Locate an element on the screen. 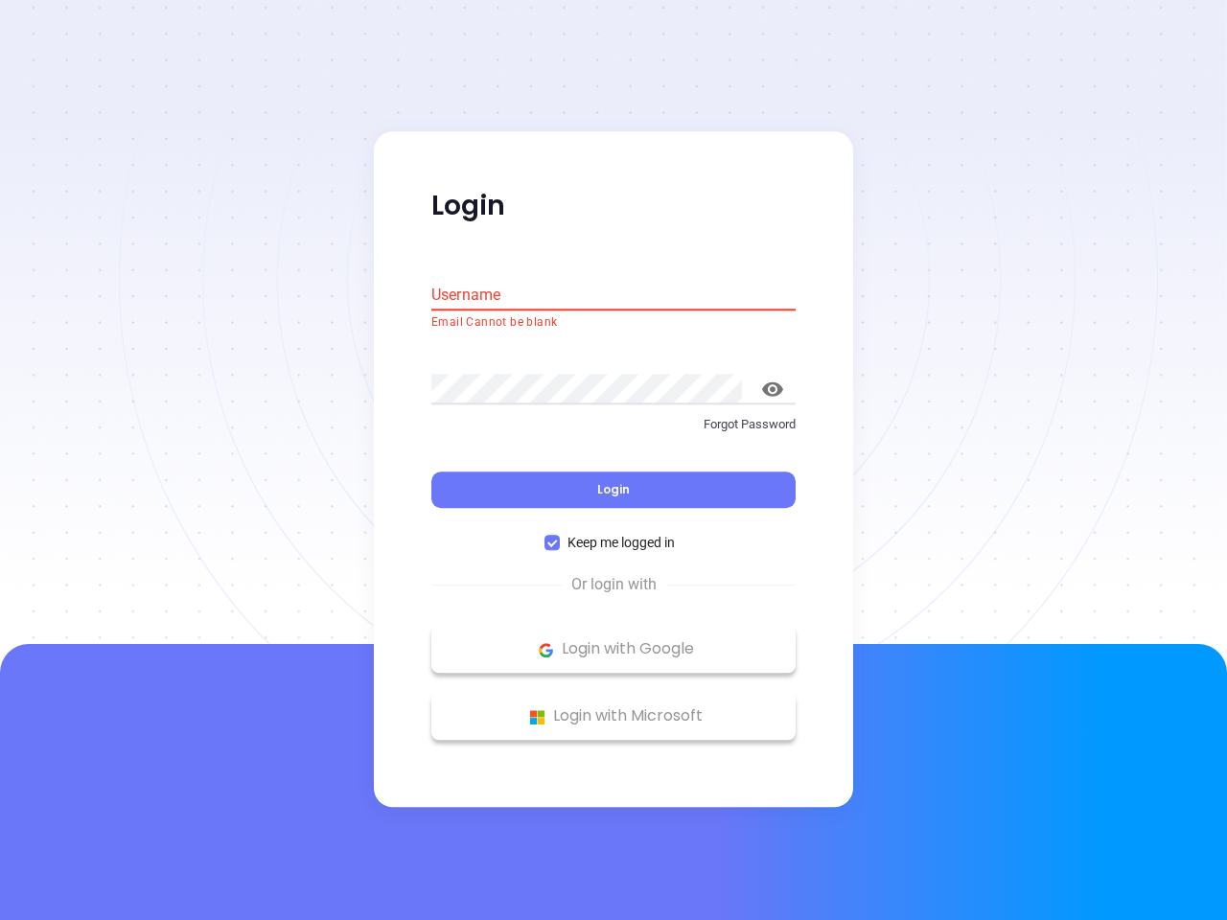 The width and height of the screenshot is (1227, 920). p: Login is located at coordinates (613, 206).